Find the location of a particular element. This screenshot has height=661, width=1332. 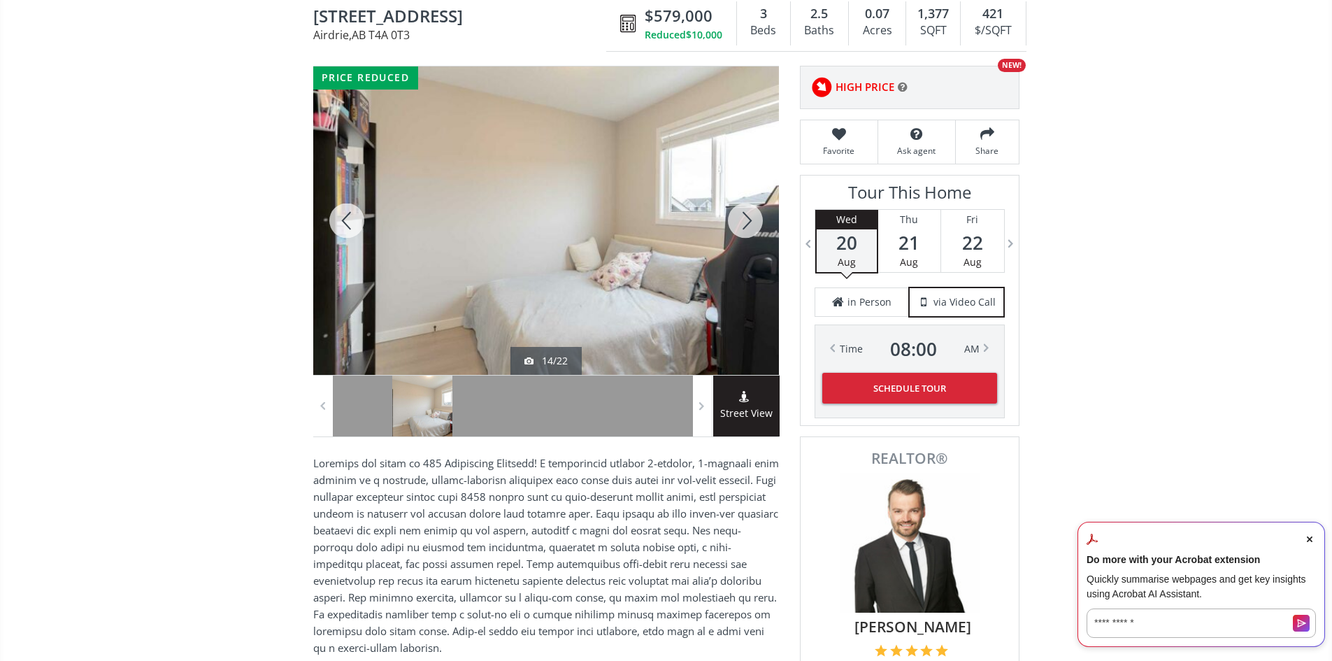

span: 20 is located at coordinates (847, 243).